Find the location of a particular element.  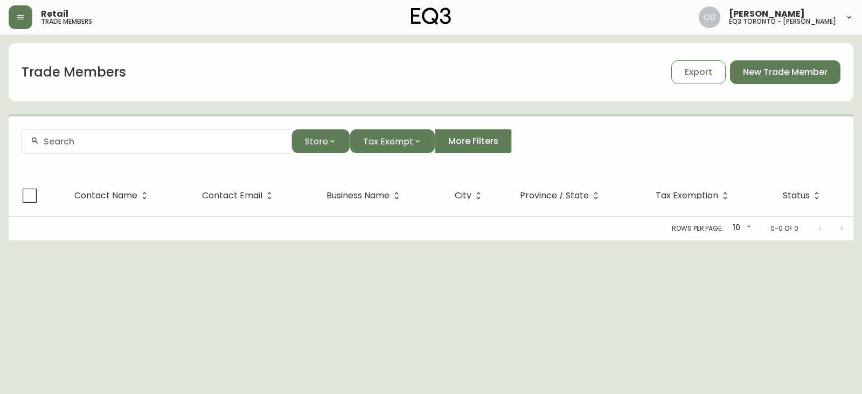

h1: Trade Members is located at coordinates (74, 72).